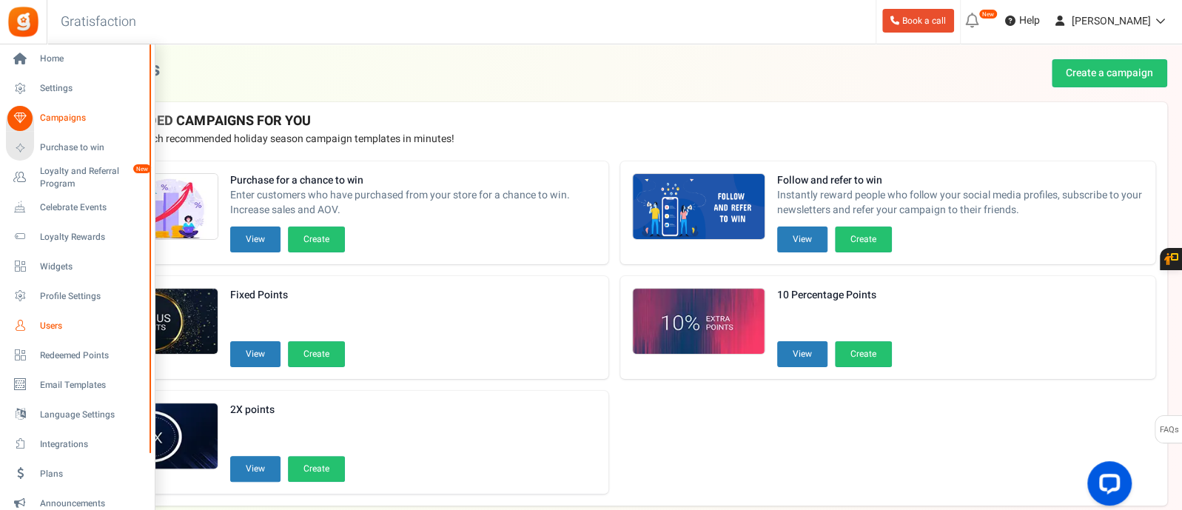  Describe the element at coordinates (92, 385) in the screenshot. I see `span: Email Templates` at that location.